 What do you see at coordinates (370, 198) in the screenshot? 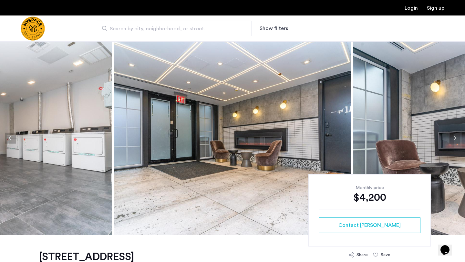
I see `div: $4,200` at bounding box center [370, 198].